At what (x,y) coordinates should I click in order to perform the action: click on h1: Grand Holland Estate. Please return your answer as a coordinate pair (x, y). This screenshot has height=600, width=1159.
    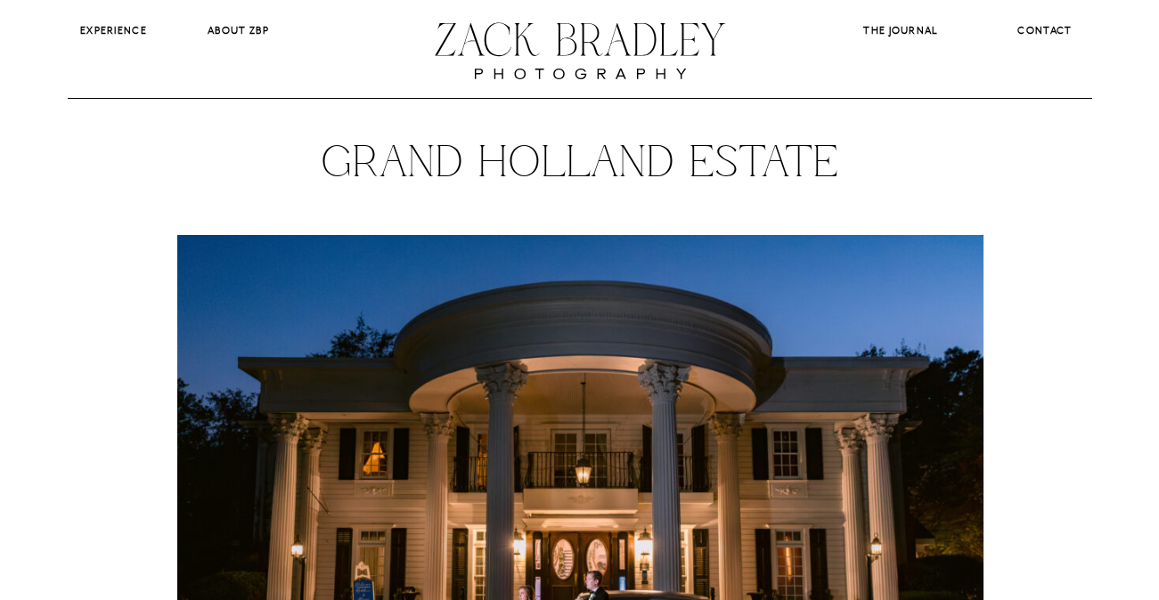
    Looking at the image, I should click on (580, 165).